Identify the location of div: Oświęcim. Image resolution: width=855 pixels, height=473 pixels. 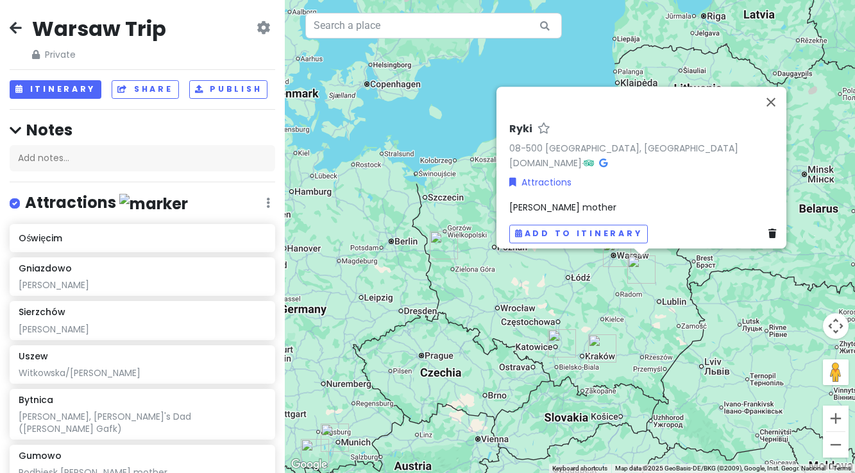
(562, 343).